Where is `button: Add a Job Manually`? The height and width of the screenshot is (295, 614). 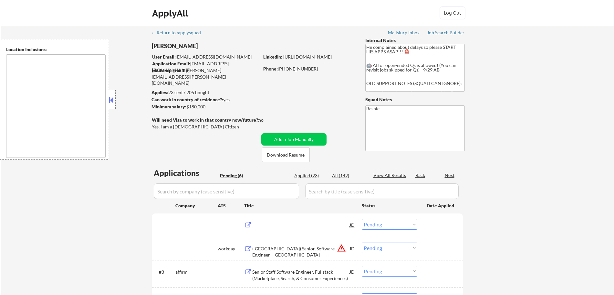
button: Add a Job Manually is located at coordinates (294, 139).